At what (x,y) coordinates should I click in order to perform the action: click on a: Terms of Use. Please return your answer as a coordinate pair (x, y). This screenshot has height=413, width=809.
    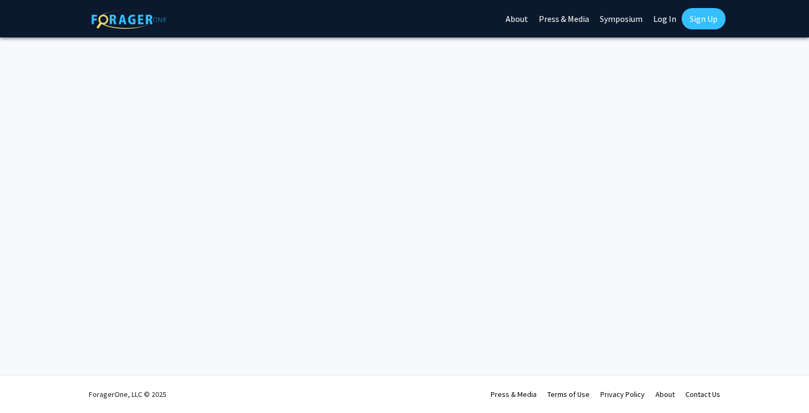
    Looking at the image, I should click on (568, 394).